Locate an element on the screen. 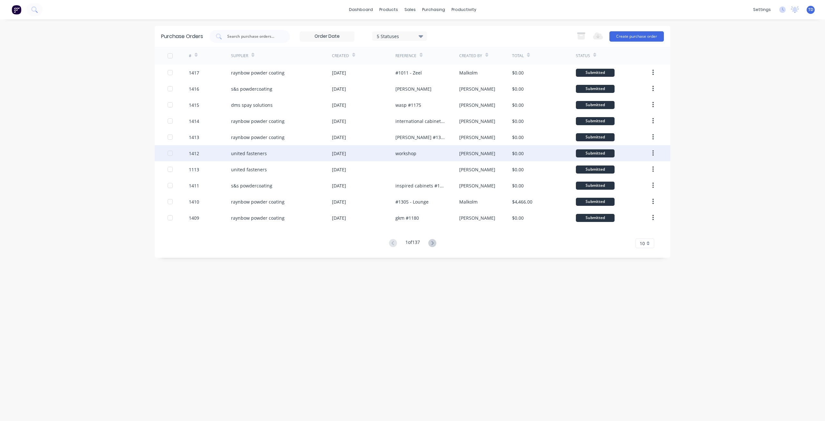 This screenshot has width=825, height=421. div: #1305 - Lounge is located at coordinates (412, 201).